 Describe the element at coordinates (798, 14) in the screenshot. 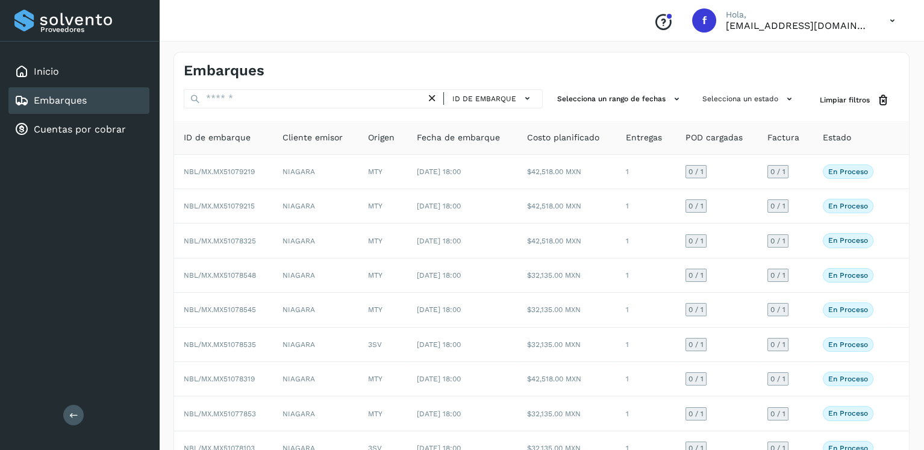

I see `p: Hola,` at that location.